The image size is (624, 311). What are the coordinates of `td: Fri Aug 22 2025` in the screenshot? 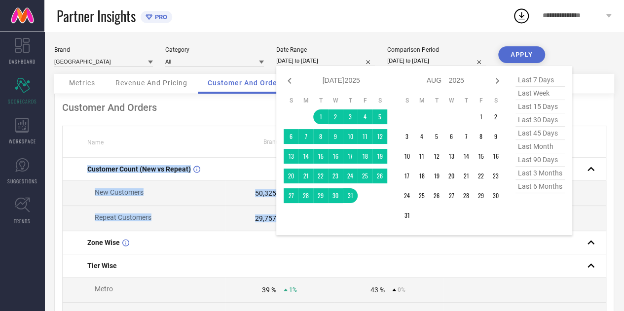 It's located at (481, 176).